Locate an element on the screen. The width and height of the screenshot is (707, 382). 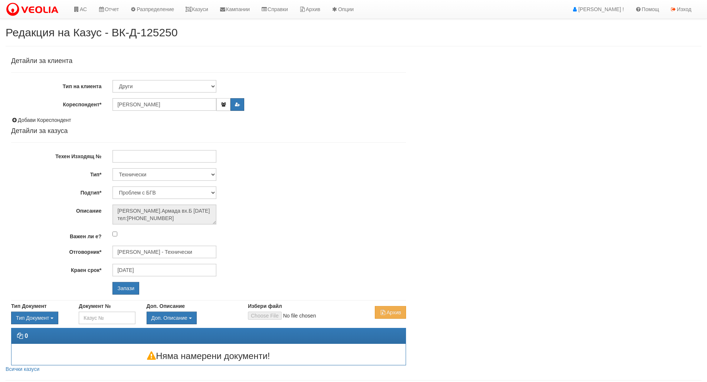
h4: Детайли за казуса is located at coordinates (208, 131).